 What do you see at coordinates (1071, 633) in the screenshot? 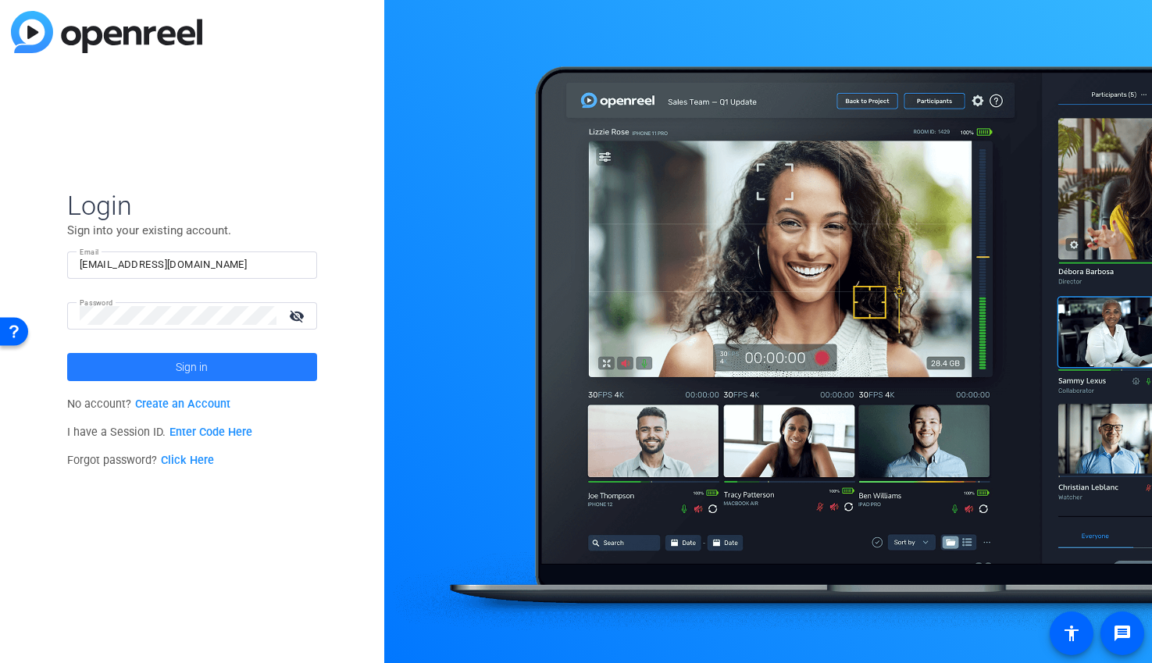
I see `mat-icon: accessibility` at bounding box center [1071, 633].